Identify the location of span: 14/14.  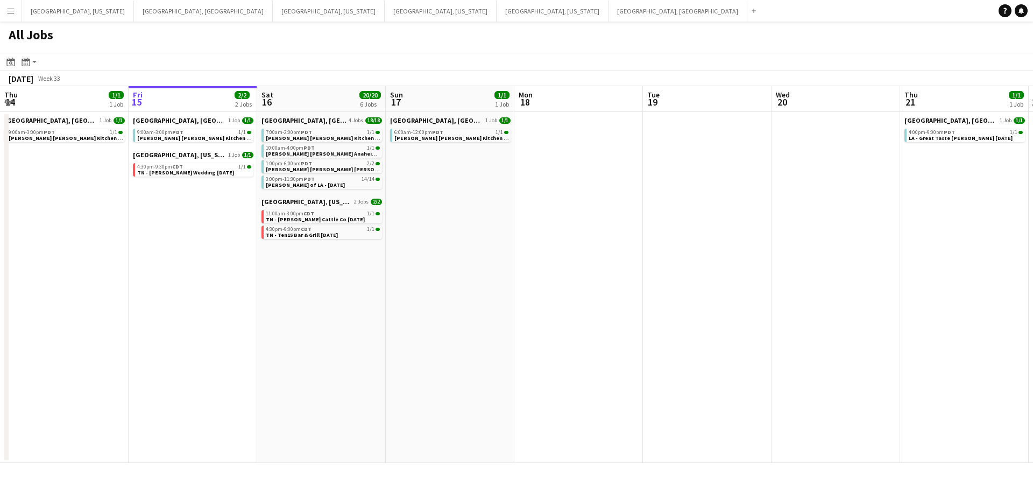
(378, 179).